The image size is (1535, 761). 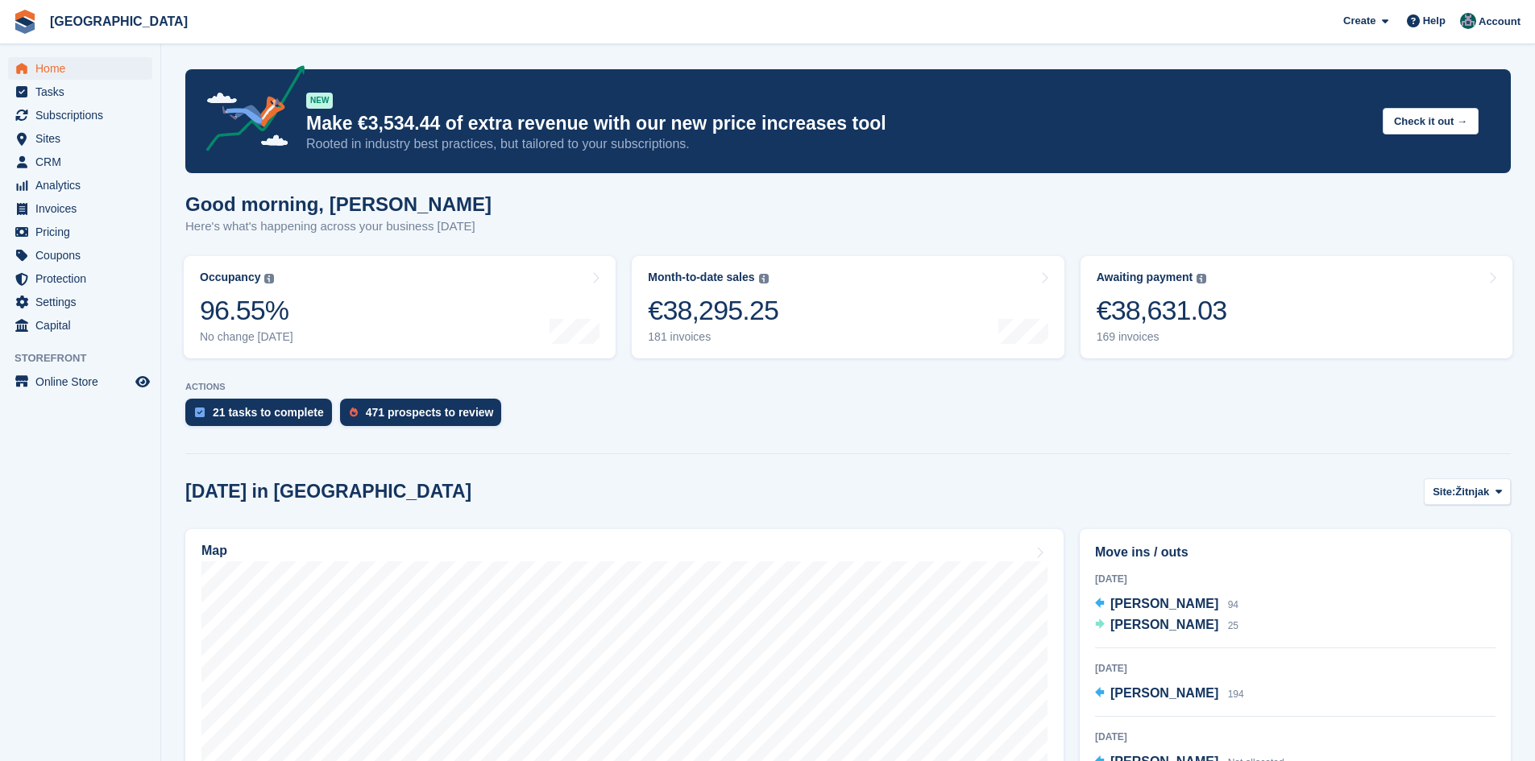 I want to click on img: task-75834270c22a3079a89374b754ae025e5fb1db73e45f91037f5363f120a921f8.svg, so click(x=200, y=412).